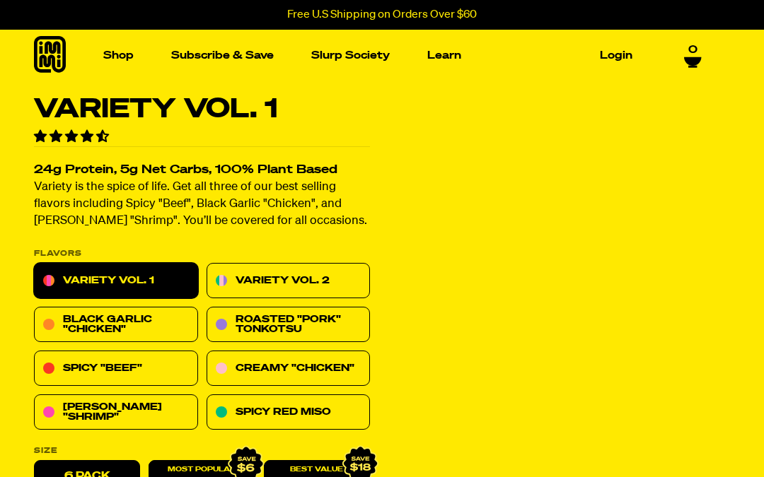  Describe the element at coordinates (289, 413) in the screenshot. I see `a: Spicy Red Miso` at that location.